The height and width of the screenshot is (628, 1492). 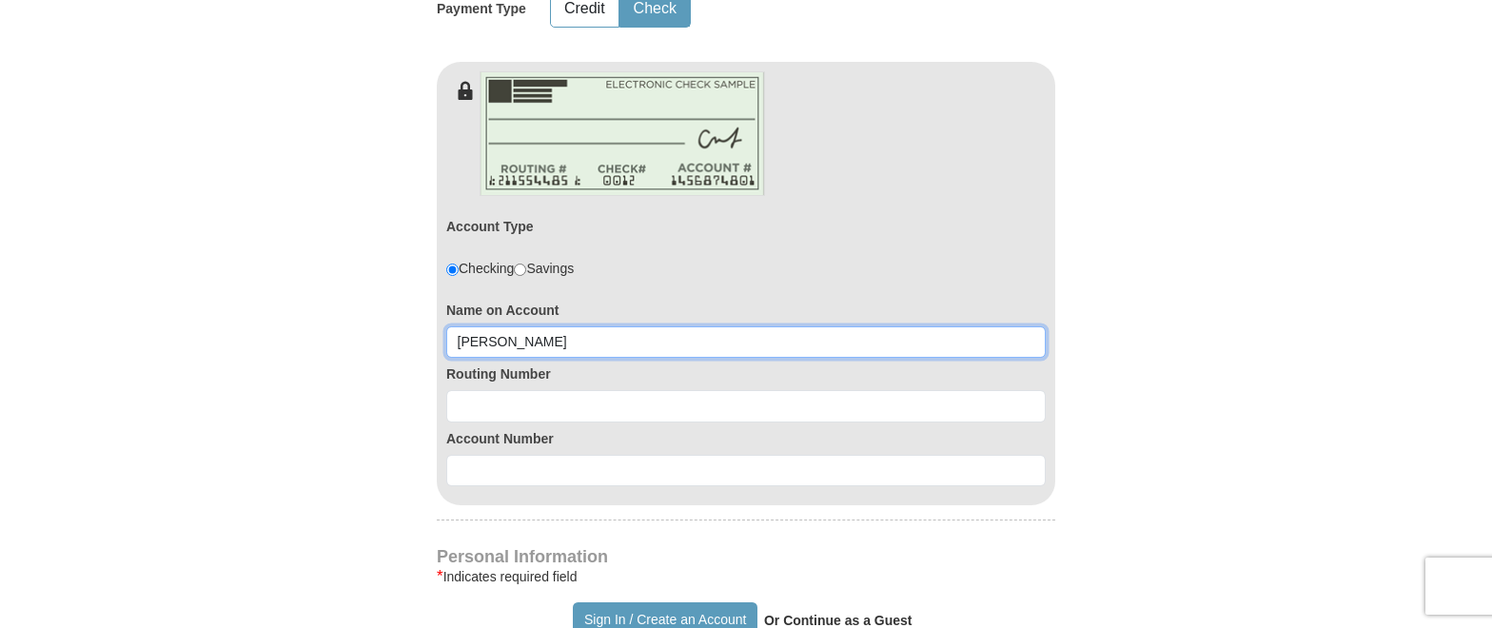 I want to click on div: Checking Savings, so click(x=510, y=268).